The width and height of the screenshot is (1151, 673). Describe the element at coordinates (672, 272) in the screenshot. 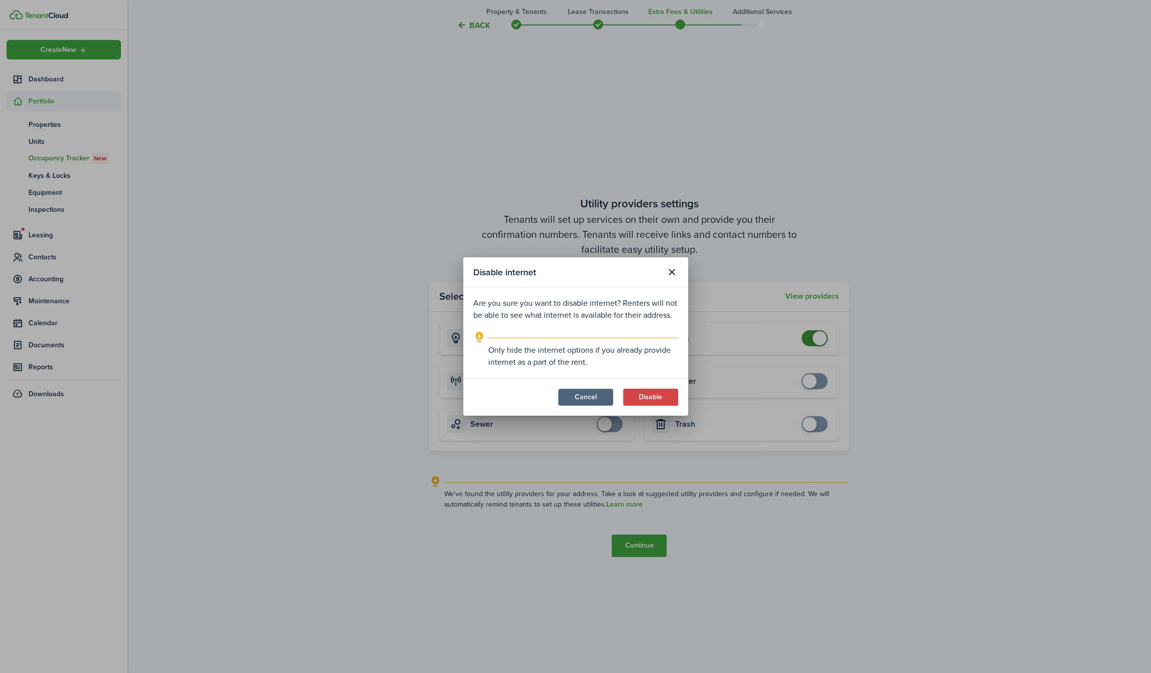

I see `button: Close modal` at that location.